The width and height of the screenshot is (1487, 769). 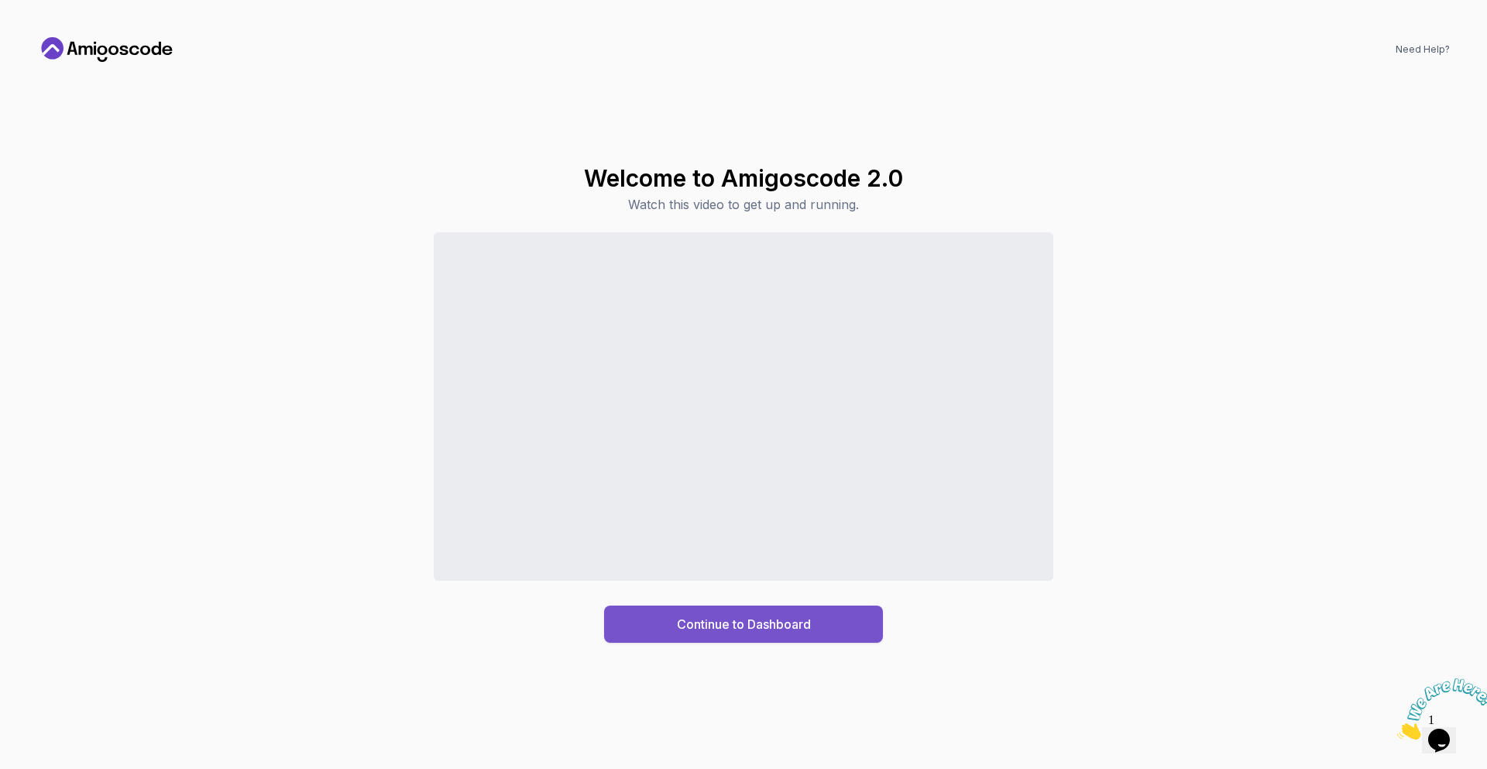 What do you see at coordinates (743, 624) in the screenshot?
I see `div: Continue to Dashboard` at bounding box center [743, 624].